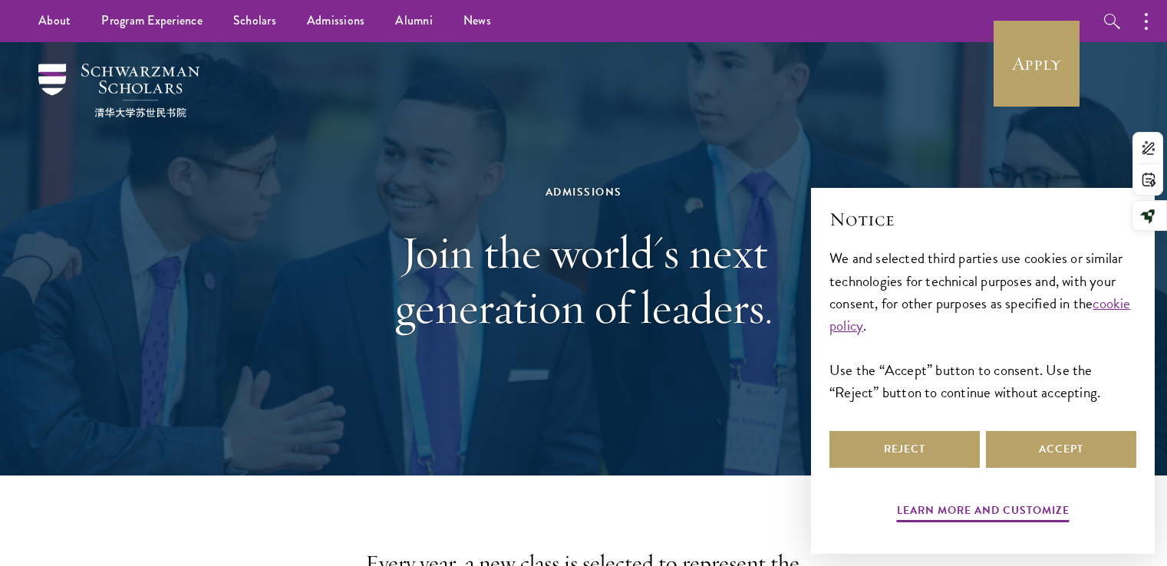 The image size is (1167, 566). I want to click on h2: Notice, so click(983, 220).